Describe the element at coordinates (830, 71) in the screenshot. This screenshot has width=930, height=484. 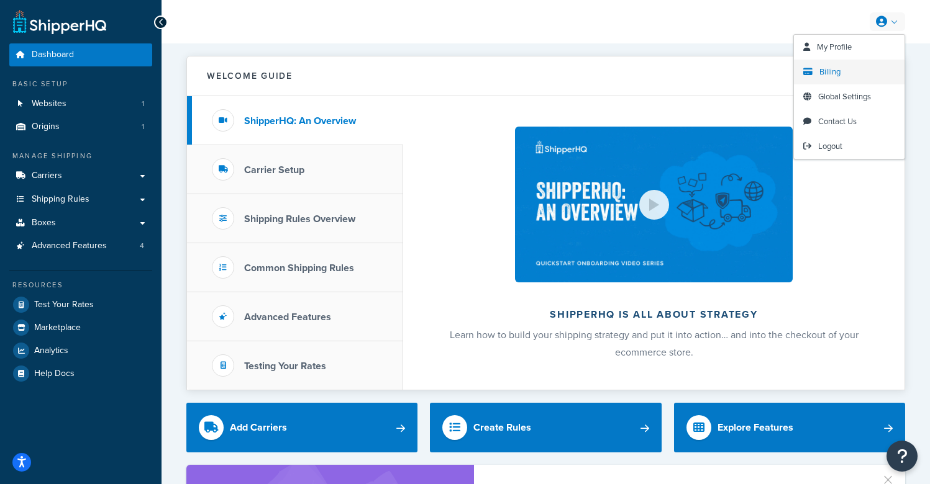
I see `span: Billing` at that location.